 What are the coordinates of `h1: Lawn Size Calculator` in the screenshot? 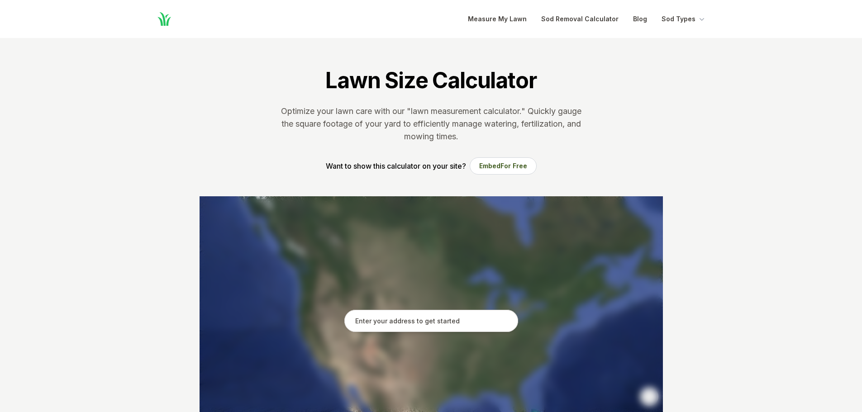 It's located at (431, 81).